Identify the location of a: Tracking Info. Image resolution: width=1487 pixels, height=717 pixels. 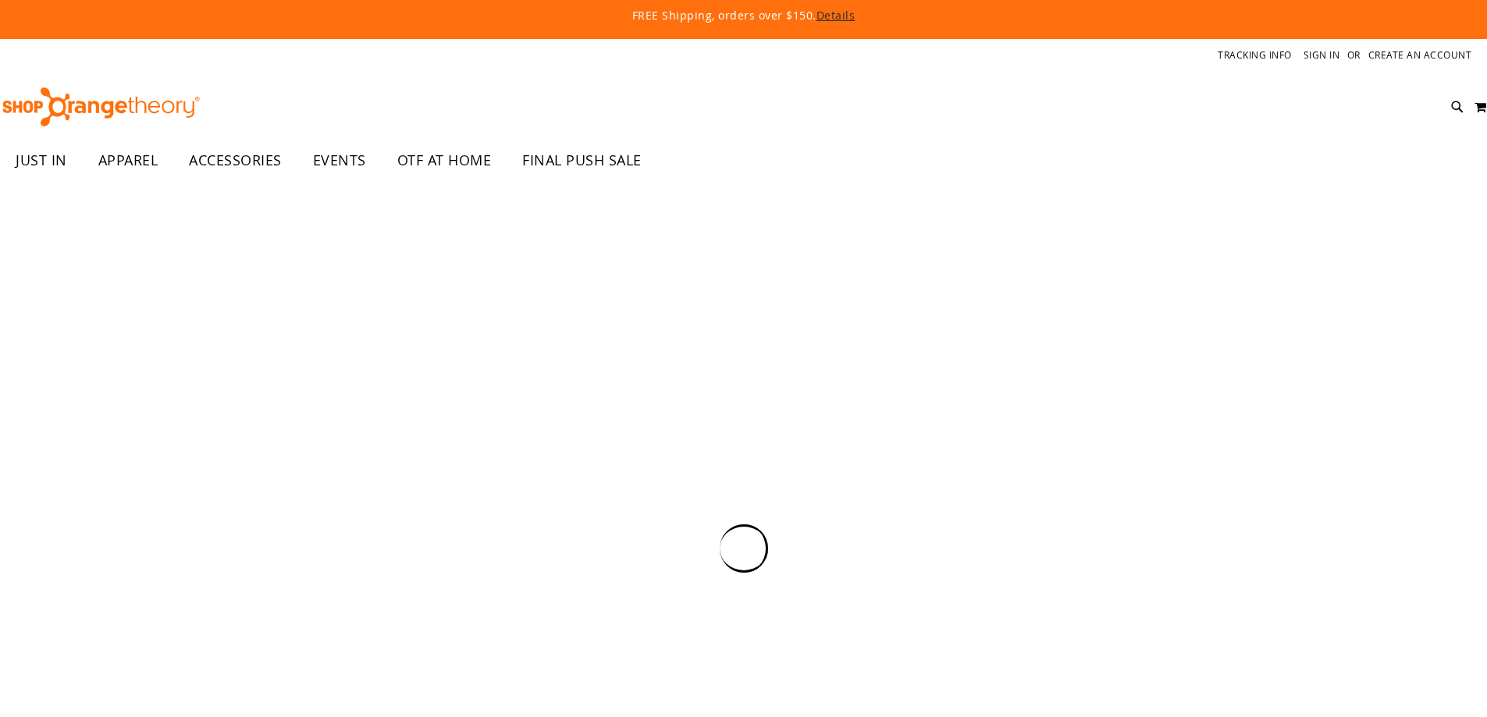
(1255, 55).